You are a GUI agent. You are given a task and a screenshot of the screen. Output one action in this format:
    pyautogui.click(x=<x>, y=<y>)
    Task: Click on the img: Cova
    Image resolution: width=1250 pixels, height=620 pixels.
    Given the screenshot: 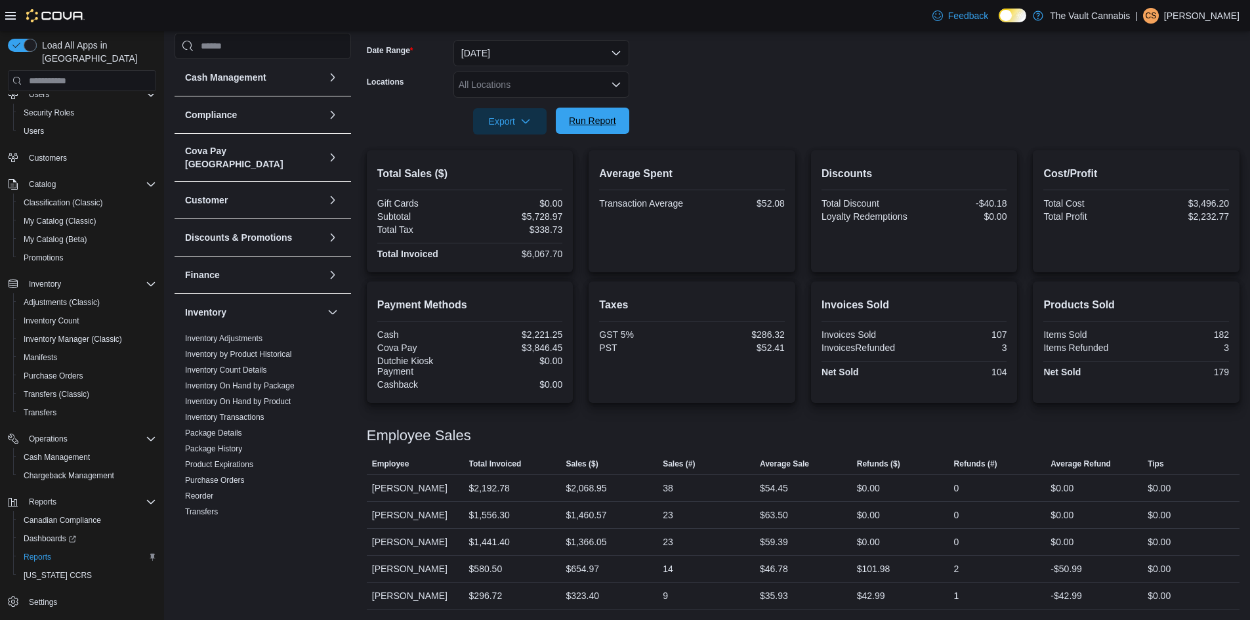 What is the action you would take?
    pyautogui.click(x=55, y=16)
    